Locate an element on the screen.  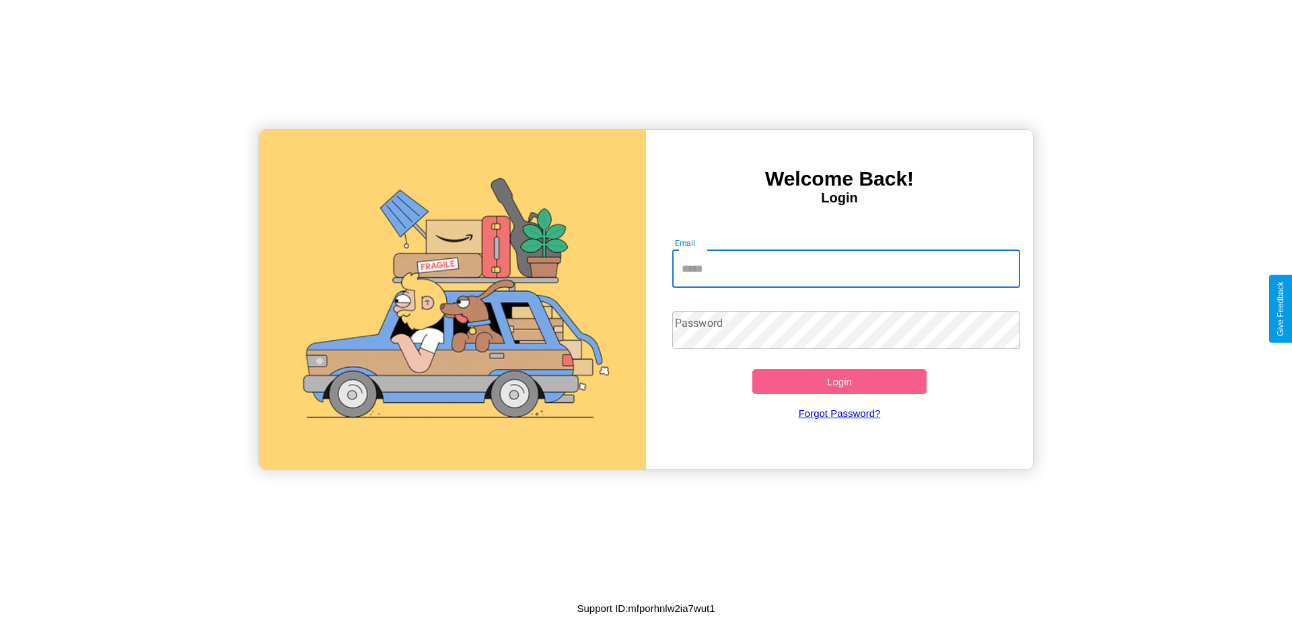
h3: Welcome Back! is located at coordinates (839, 179).